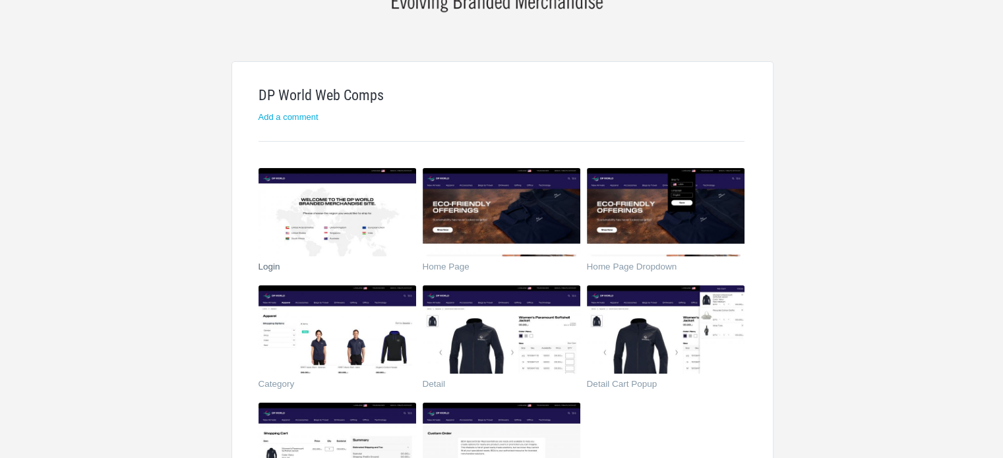 The image size is (1003, 458). Describe the element at coordinates (501, 330) in the screenshot. I see `img: bdainc186_gqrcys_thumb.jpg` at that location.